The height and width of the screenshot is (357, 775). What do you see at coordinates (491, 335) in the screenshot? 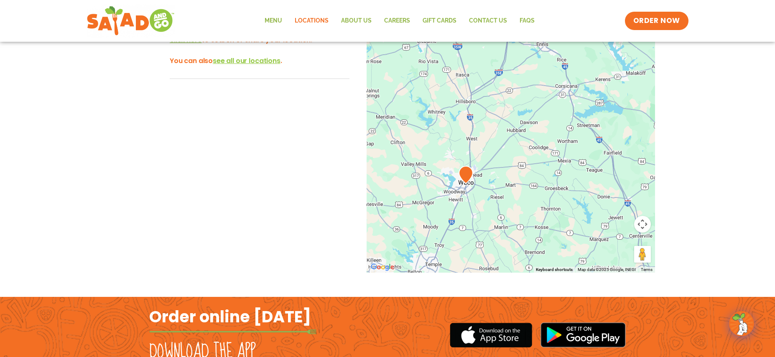
I see `img: appstore` at bounding box center [491, 335].